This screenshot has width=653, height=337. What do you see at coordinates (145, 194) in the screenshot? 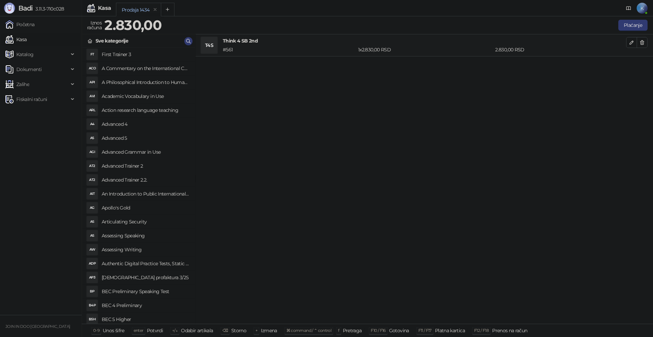
I see `h4: An Introduction to Public International Law` at bounding box center [145, 194].